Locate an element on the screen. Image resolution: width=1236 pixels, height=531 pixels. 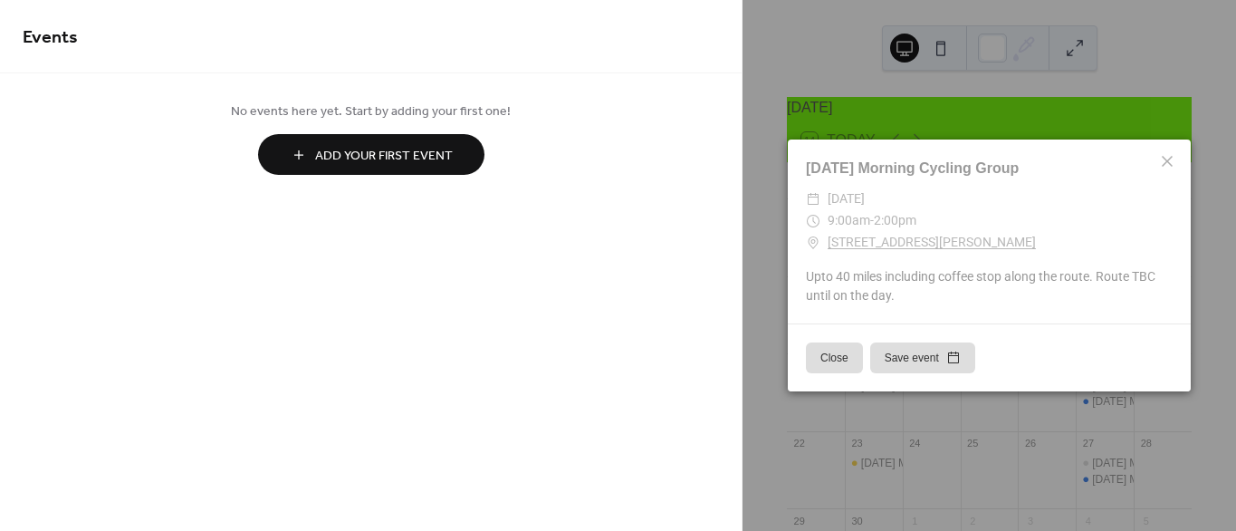
button: Close is located at coordinates (834, 358).